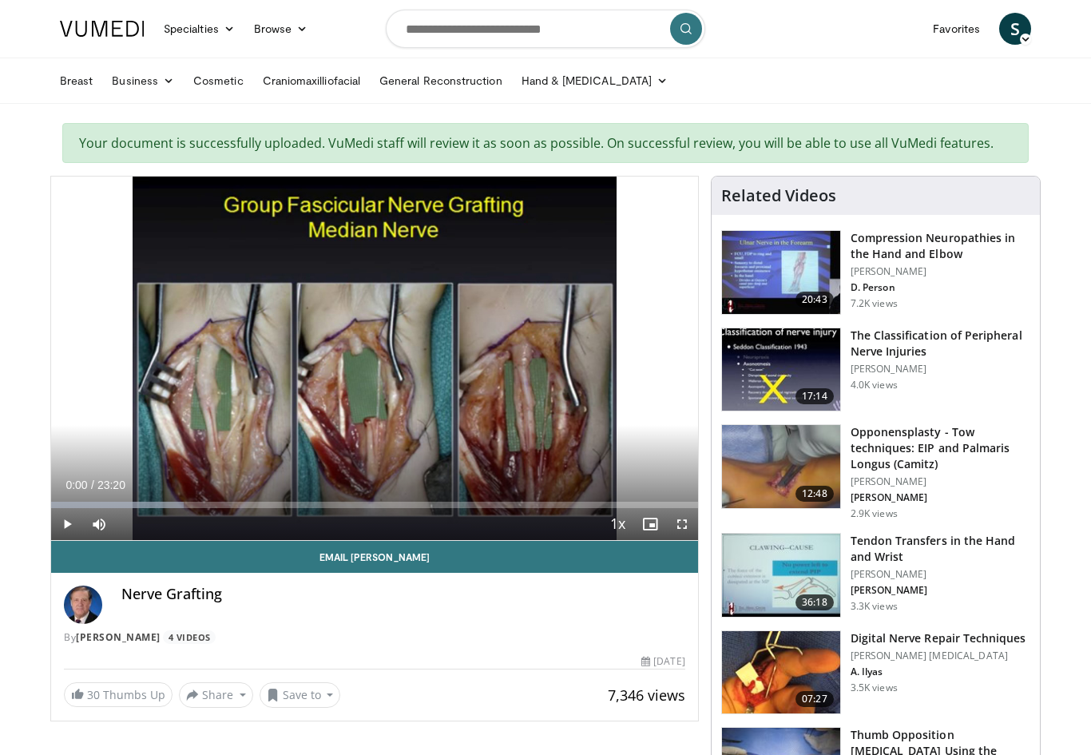 This screenshot has height=755, width=1091. Describe the element at coordinates (118, 694) in the screenshot. I see `a: 30 Thumbs Up` at that location.